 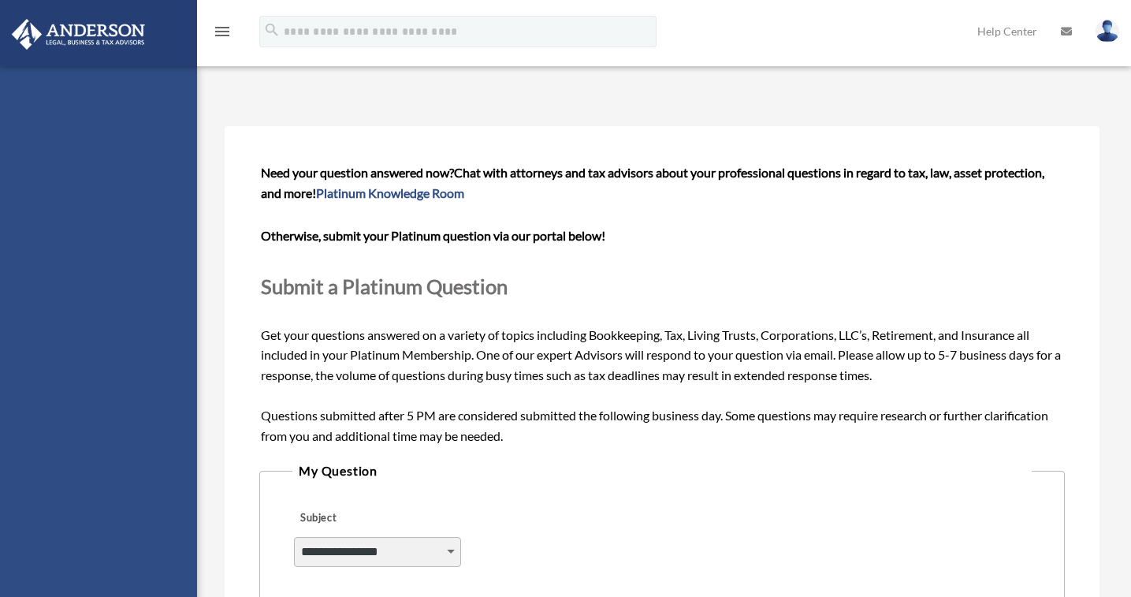 What do you see at coordinates (433, 235) in the screenshot?
I see `b: Otherwise, submit your Platinum question via our portal below!` at bounding box center [433, 235].